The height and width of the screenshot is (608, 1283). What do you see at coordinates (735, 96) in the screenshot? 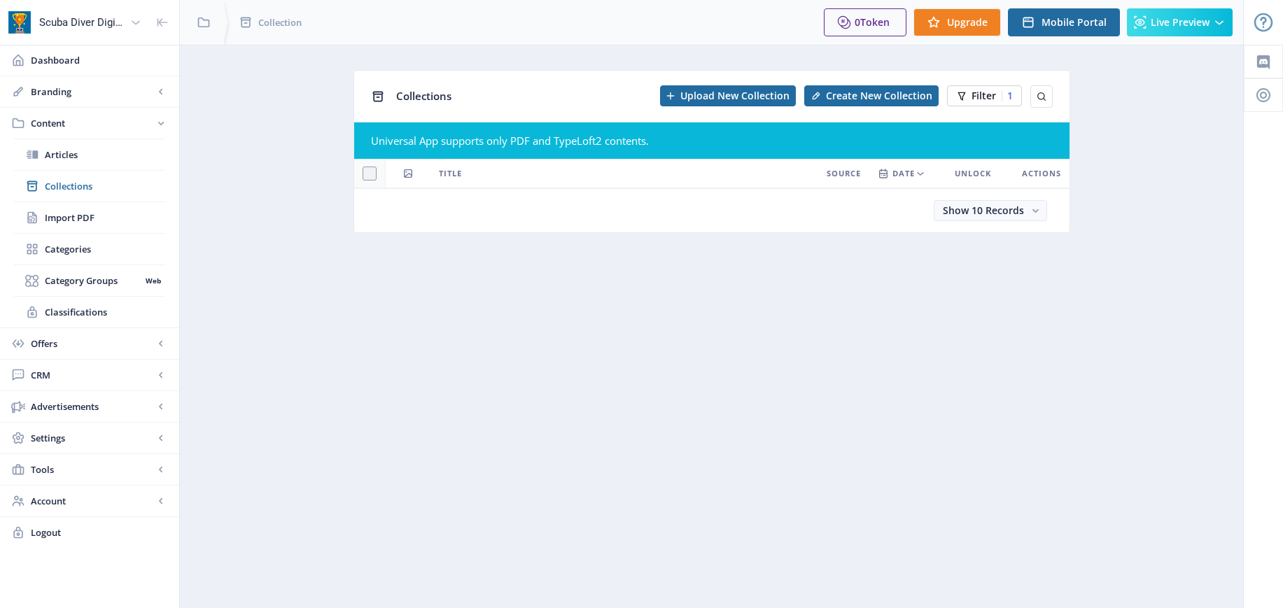
I see `span: Upload New Collection` at bounding box center [735, 96].